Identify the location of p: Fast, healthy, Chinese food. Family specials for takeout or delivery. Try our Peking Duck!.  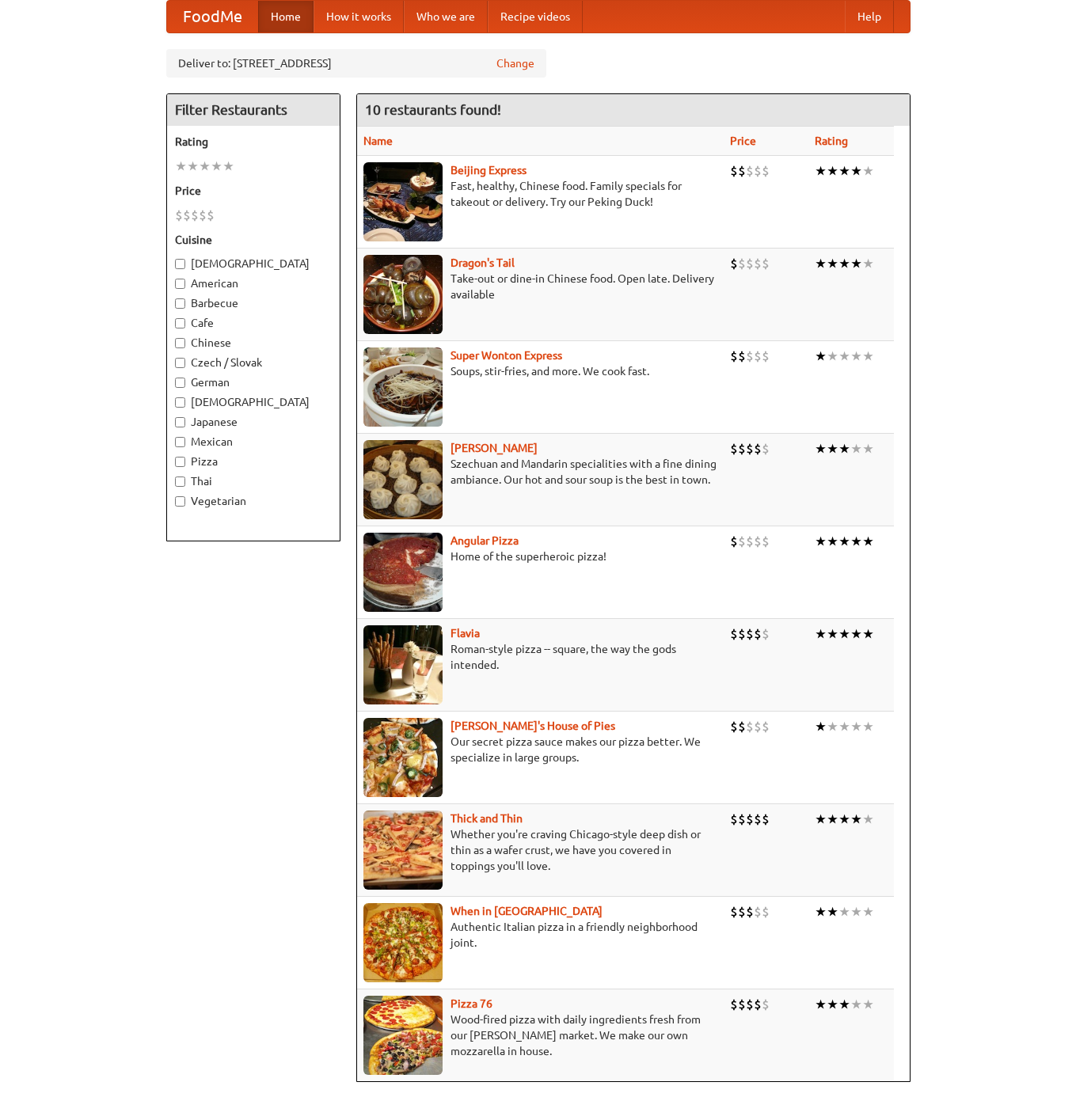
(541, 194).